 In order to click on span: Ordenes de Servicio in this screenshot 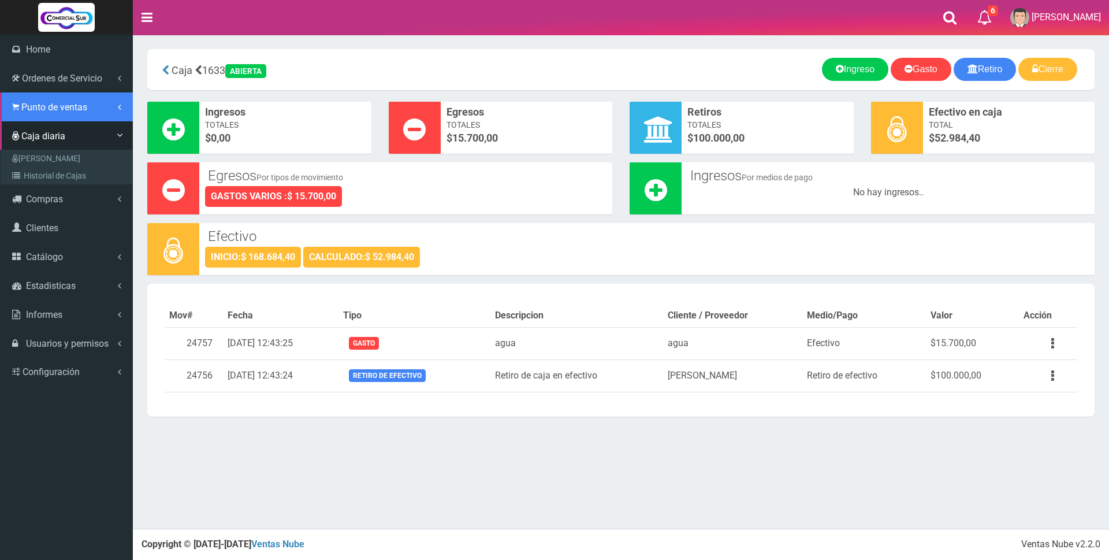, I will do `click(62, 78)`.